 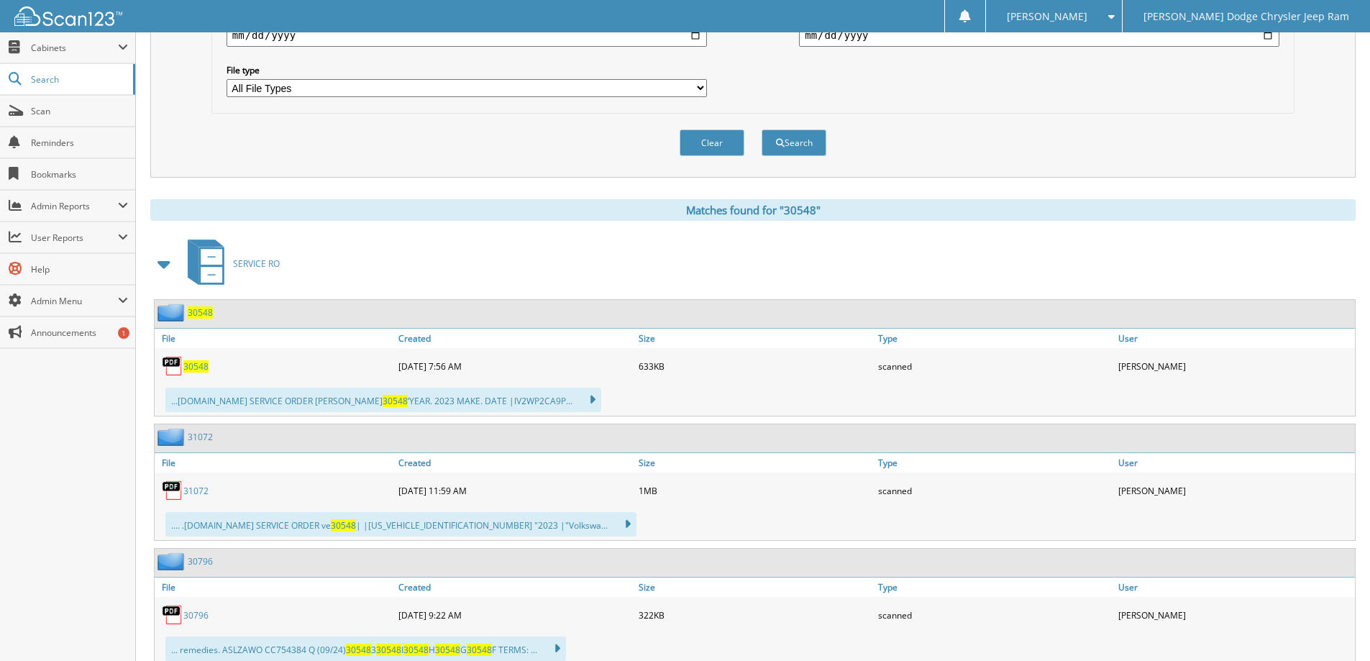 I want to click on span: Admin Menu, so click(x=74, y=301).